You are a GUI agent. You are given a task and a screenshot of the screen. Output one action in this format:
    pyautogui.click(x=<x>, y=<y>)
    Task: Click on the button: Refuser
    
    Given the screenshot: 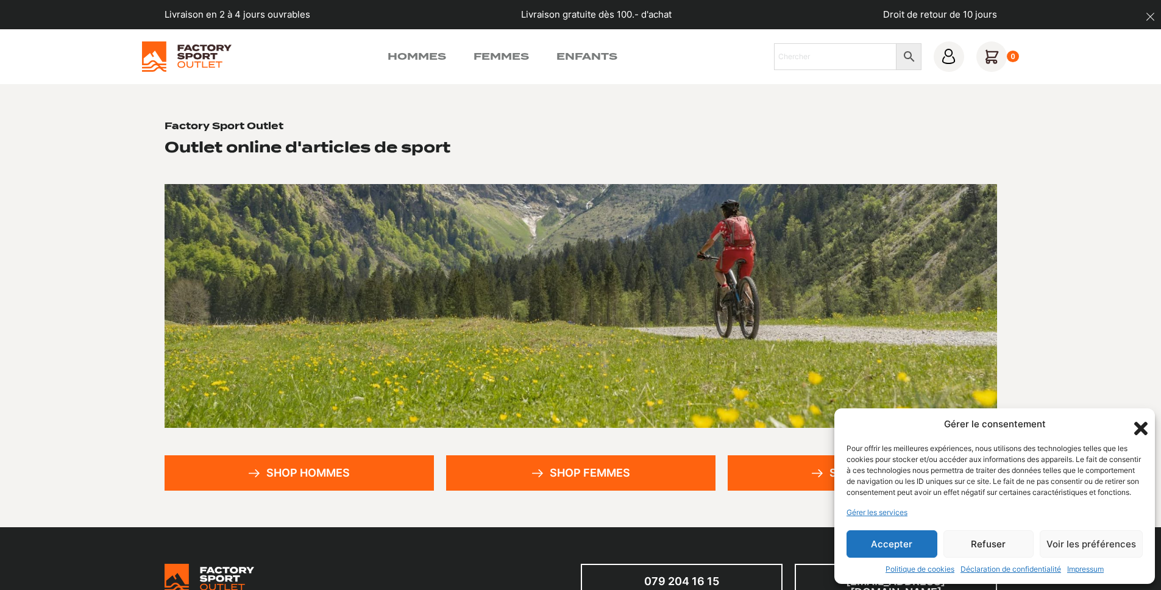 What is the action you would take?
    pyautogui.click(x=988, y=543)
    